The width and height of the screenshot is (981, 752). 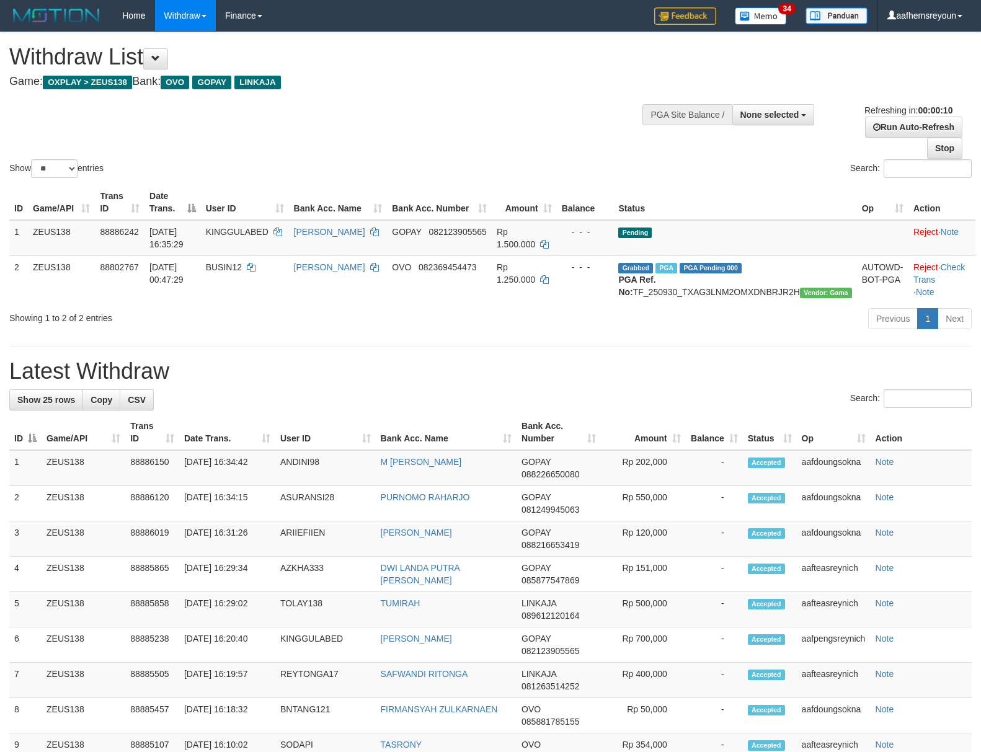 What do you see at coordinates (635, 268) in the screenshot?
I see `span: Grabbed` at bounding box center [635, 268].